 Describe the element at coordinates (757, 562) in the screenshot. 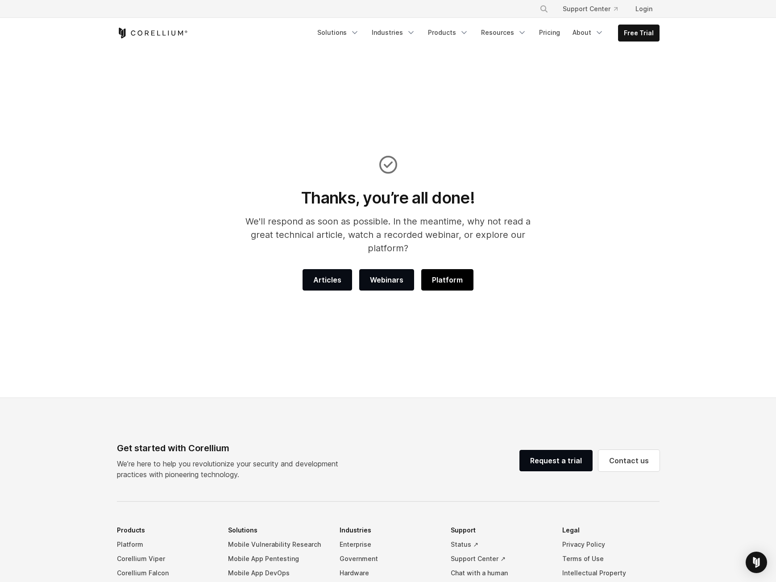

I see `div: Open Intercom Messenger` at that location.